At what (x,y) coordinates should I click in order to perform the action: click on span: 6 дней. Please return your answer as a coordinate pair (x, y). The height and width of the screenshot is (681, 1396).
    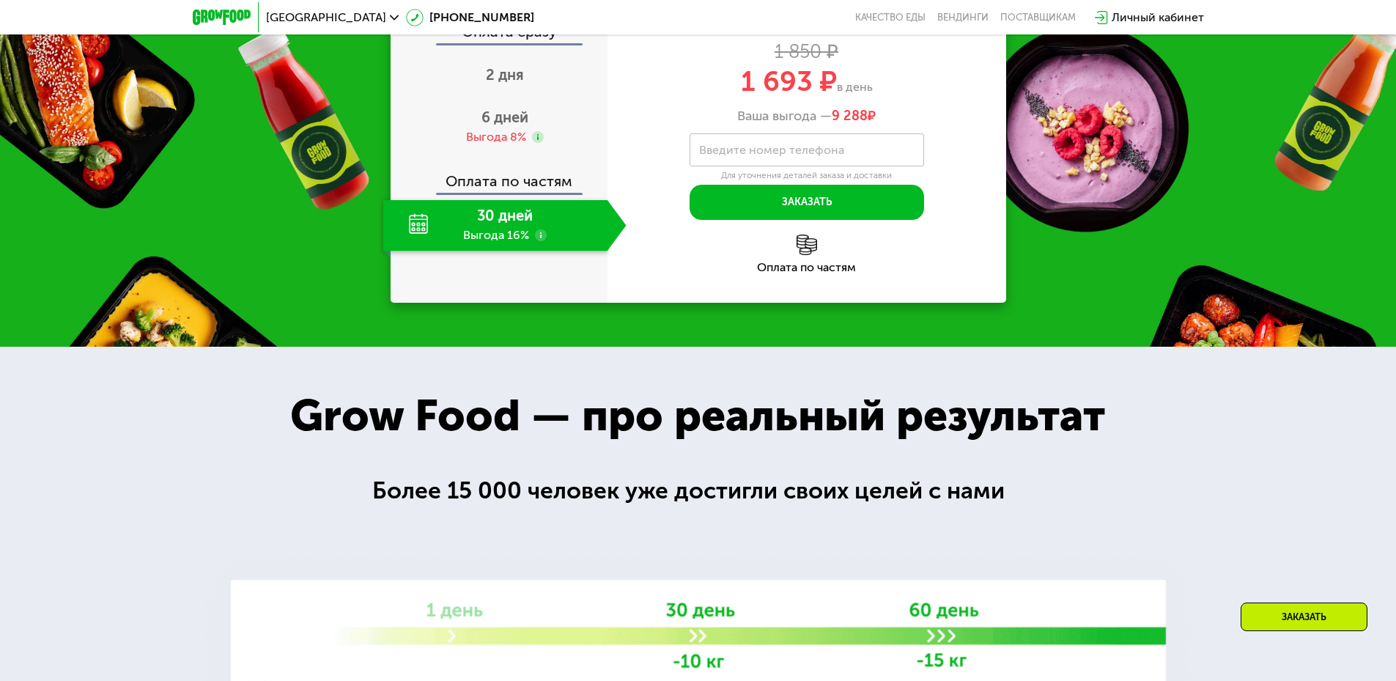
    Looking at the image, I should click on (505, 117).